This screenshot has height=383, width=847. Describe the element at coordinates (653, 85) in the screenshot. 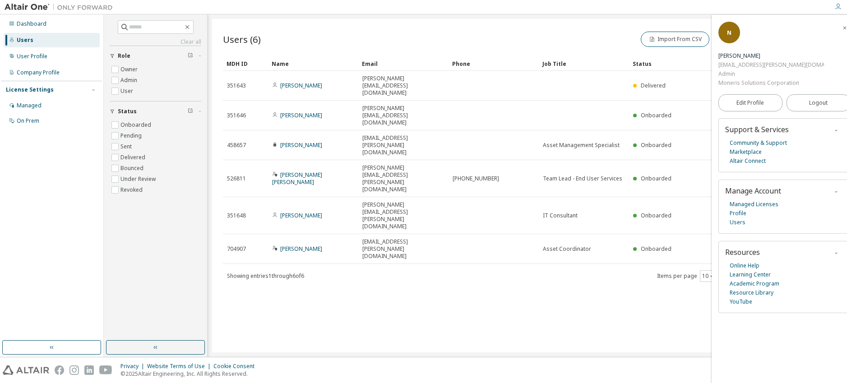

I see `span: Delivered` at that location.